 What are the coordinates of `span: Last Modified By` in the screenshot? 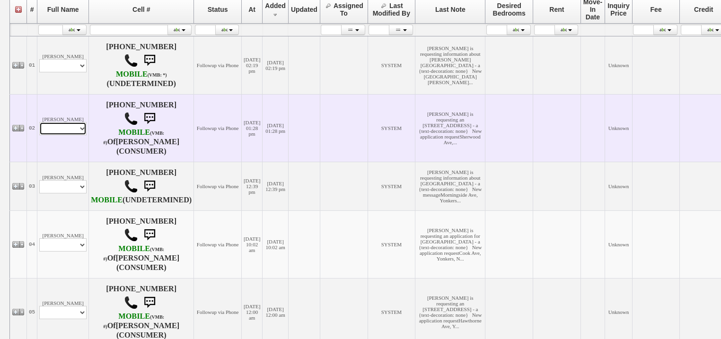 It's located at (392, 9).